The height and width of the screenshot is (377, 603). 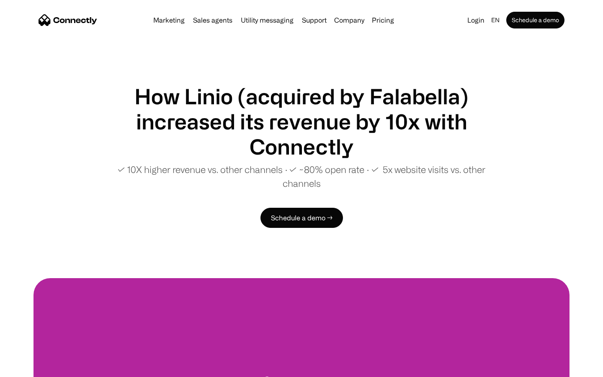 What do you see at coordinates (29, 368) in the screenshot?
I see `aside: Language selected: English` at bounding box center [29, 368].